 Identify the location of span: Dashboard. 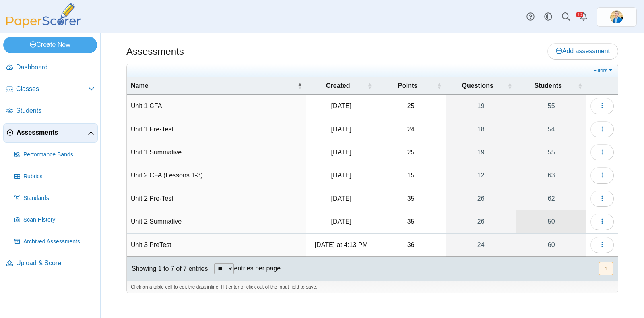
(55, 67).